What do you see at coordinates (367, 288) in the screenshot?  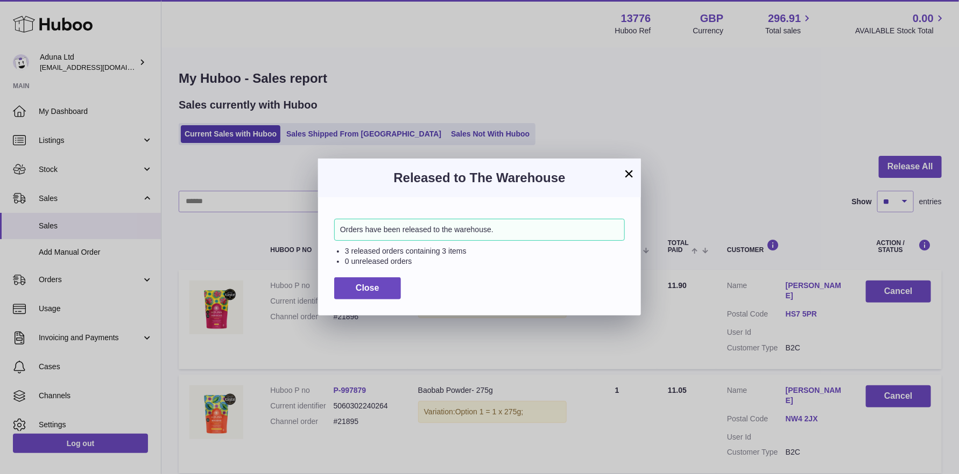 I see `button: Close` at bounding box center [367, 288].